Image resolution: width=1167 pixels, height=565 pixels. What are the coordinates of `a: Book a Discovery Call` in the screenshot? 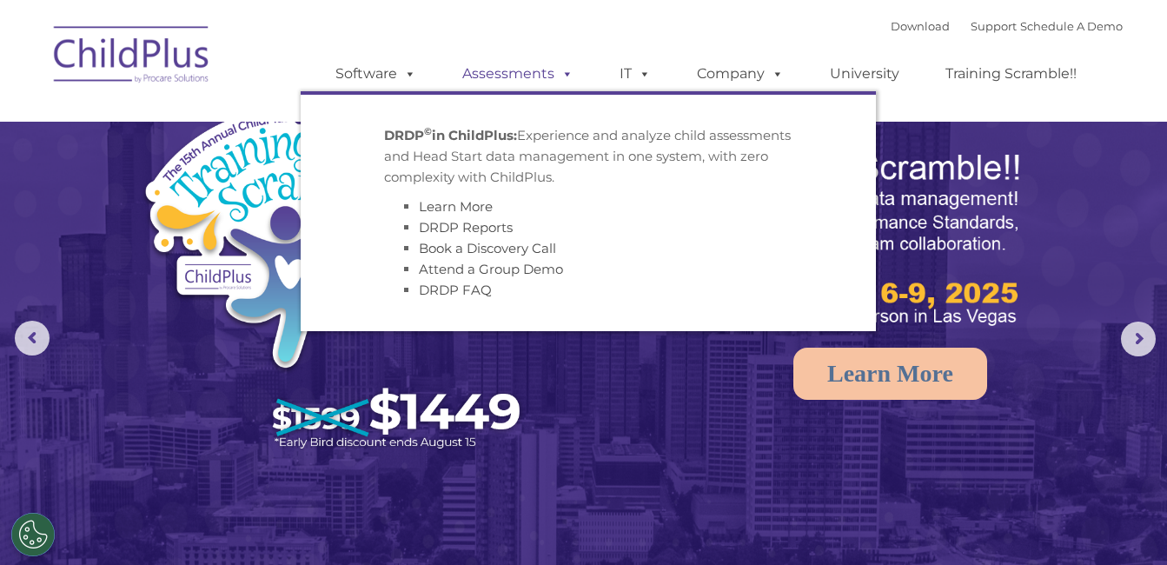 It's located at (488, 248).